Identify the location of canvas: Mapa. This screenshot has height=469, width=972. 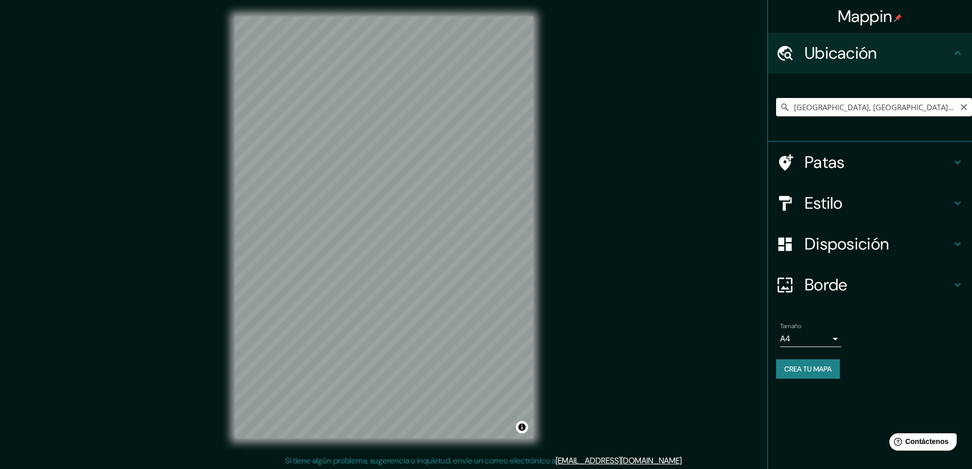
(384, 227).